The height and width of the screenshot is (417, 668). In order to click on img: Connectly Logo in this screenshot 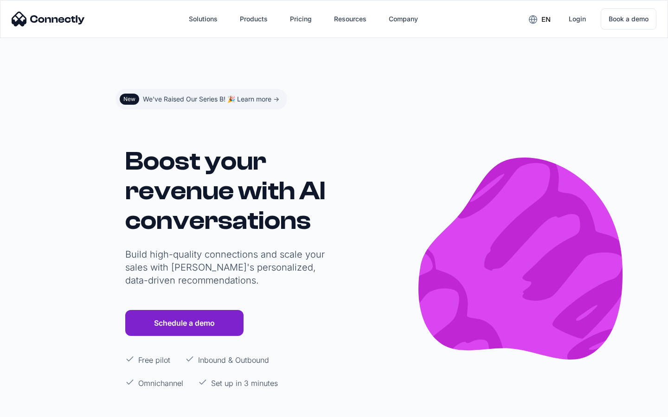, I will do `click(48, 19)`.